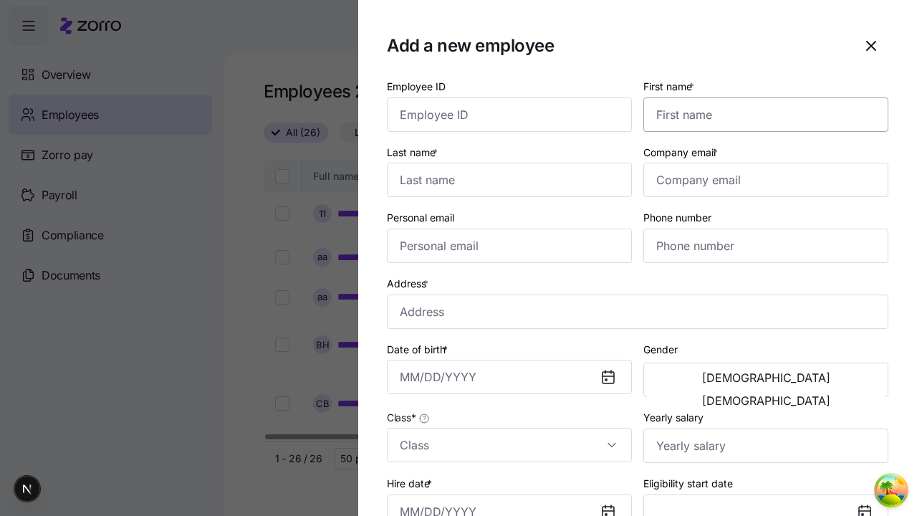 This screenshot has width=917, height=516. Describe the element at coordinates (766, 246) in the screenshot. I see `input: Phone number` at that location.